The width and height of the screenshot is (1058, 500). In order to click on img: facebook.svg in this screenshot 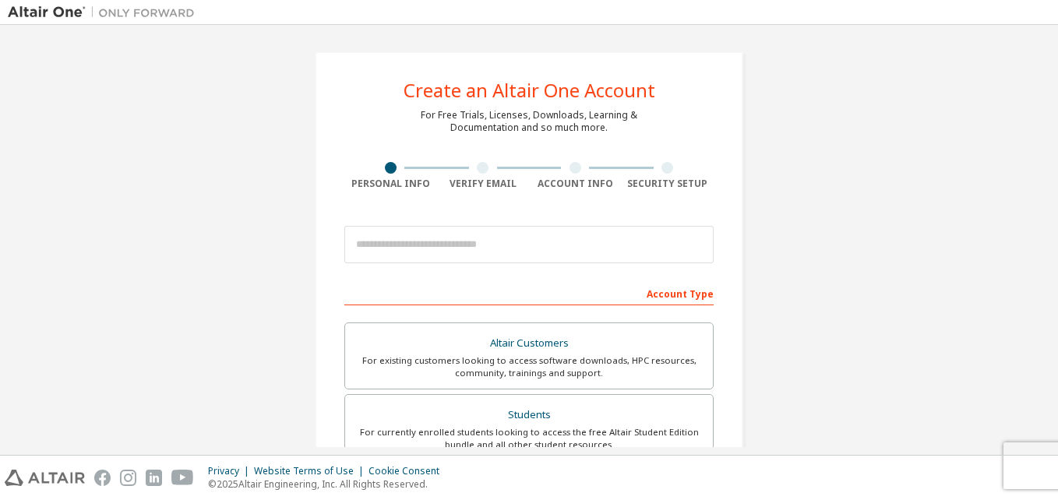, I will do `click(102, 478)`.